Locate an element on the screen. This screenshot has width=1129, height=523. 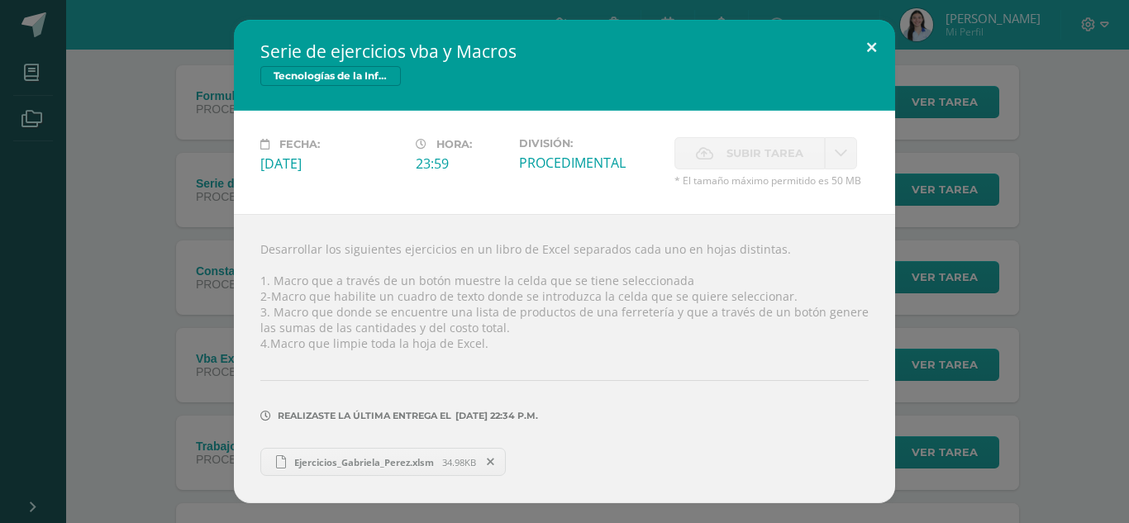
h2: Serie de ejercicios vba y Macros is located at coordinates (565, 51).